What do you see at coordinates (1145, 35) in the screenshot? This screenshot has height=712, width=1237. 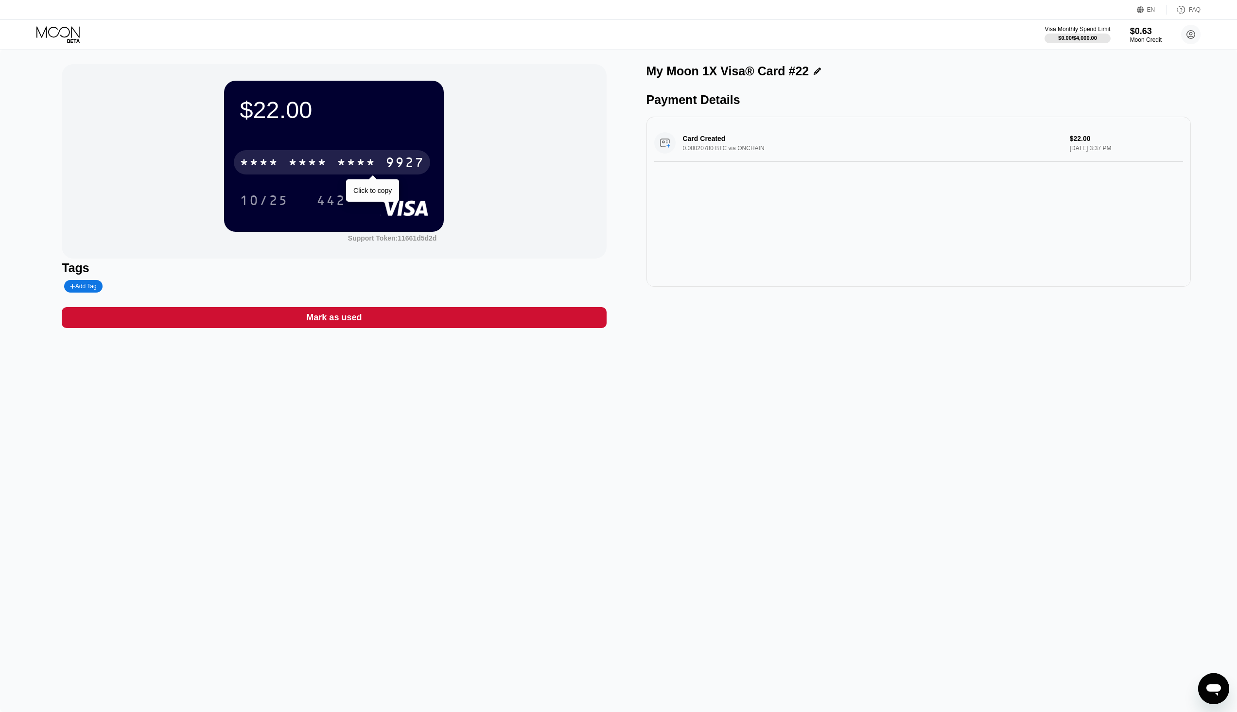 I see `div: $0.63Moon Credit` at bounding box center [1145, 35].